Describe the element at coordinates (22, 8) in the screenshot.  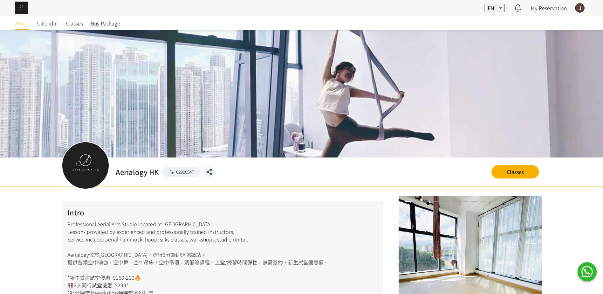
I see `img: img_61c0148bb0266` at that location.